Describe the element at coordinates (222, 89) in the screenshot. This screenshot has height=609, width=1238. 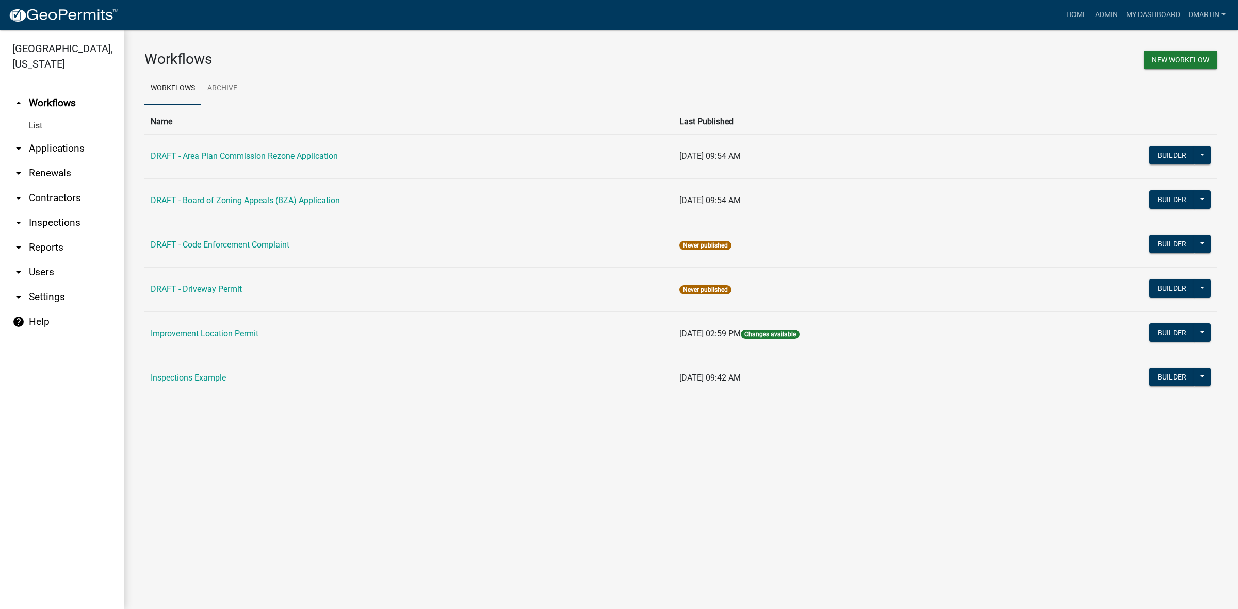
I see `a: Archive` at that location.